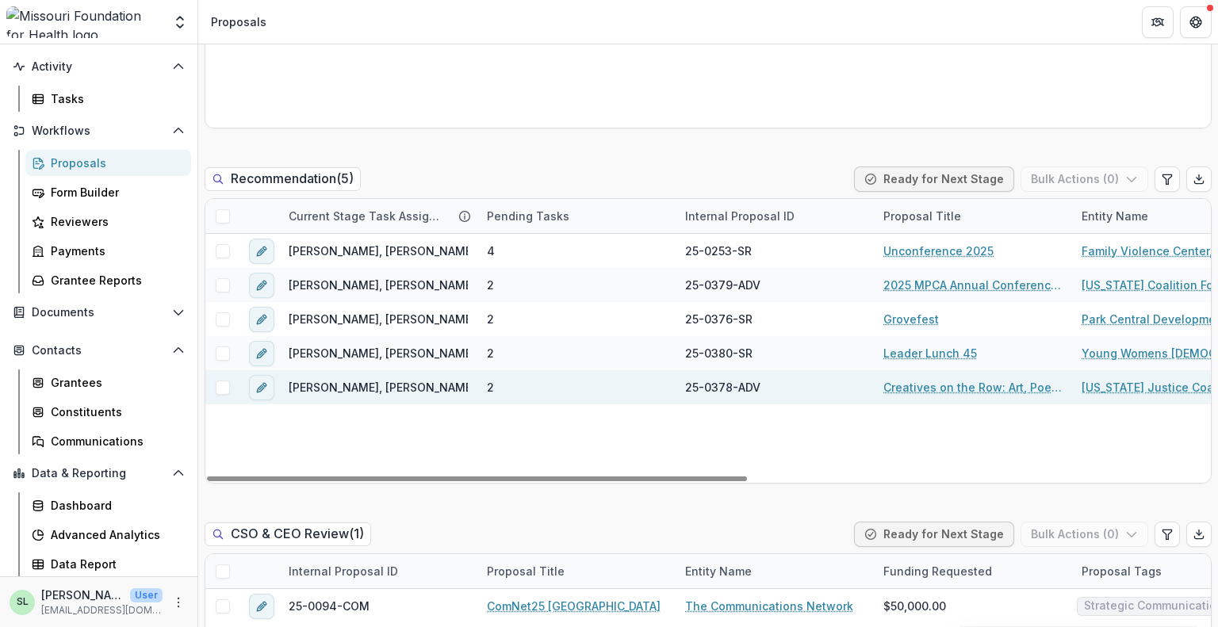 The image size is (1218, 627). I want to click on div: Advanced Analytics, so click(114, 535).